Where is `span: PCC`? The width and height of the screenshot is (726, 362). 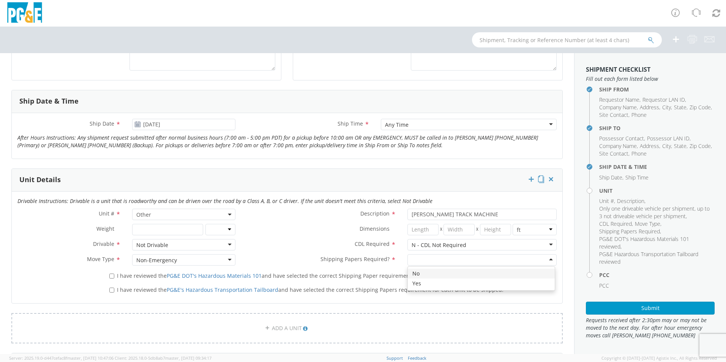
span: PCC is located at coordinates (604, 286).